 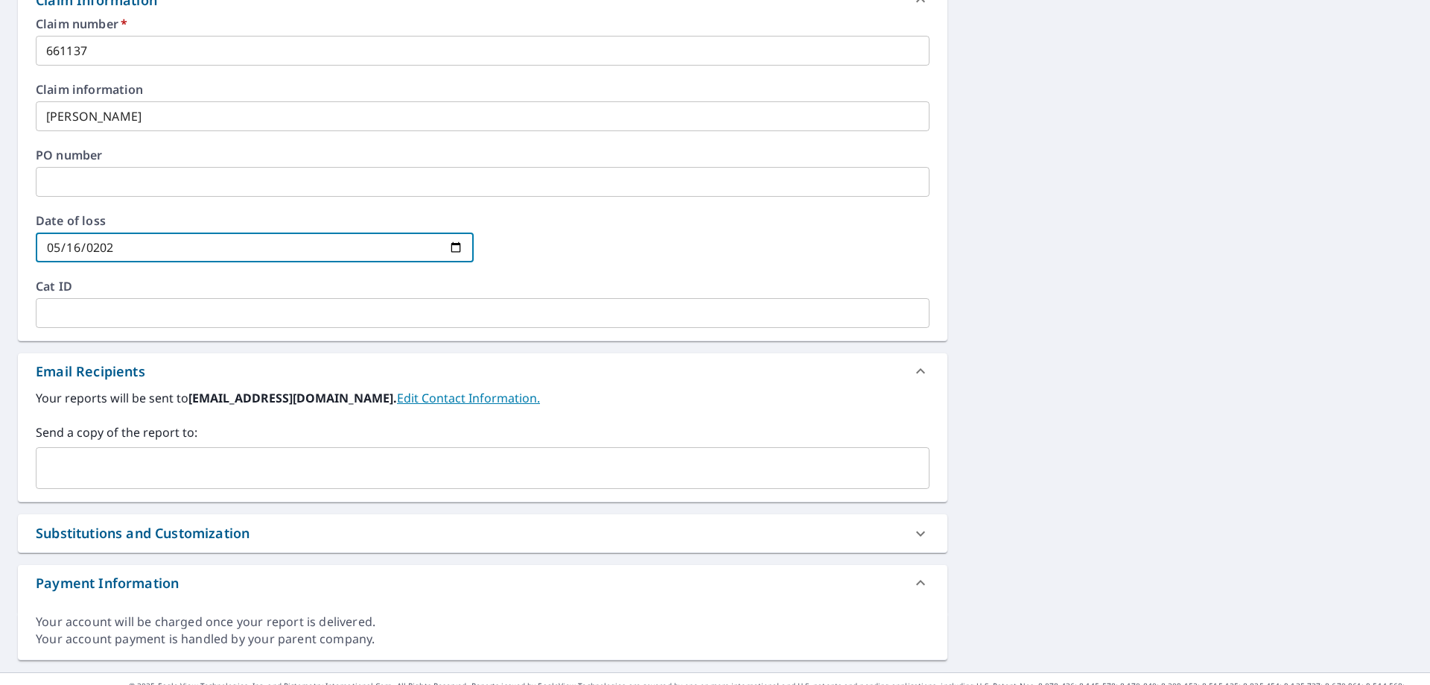 I want to click on label: Claim information, so click(x=483, y=89).